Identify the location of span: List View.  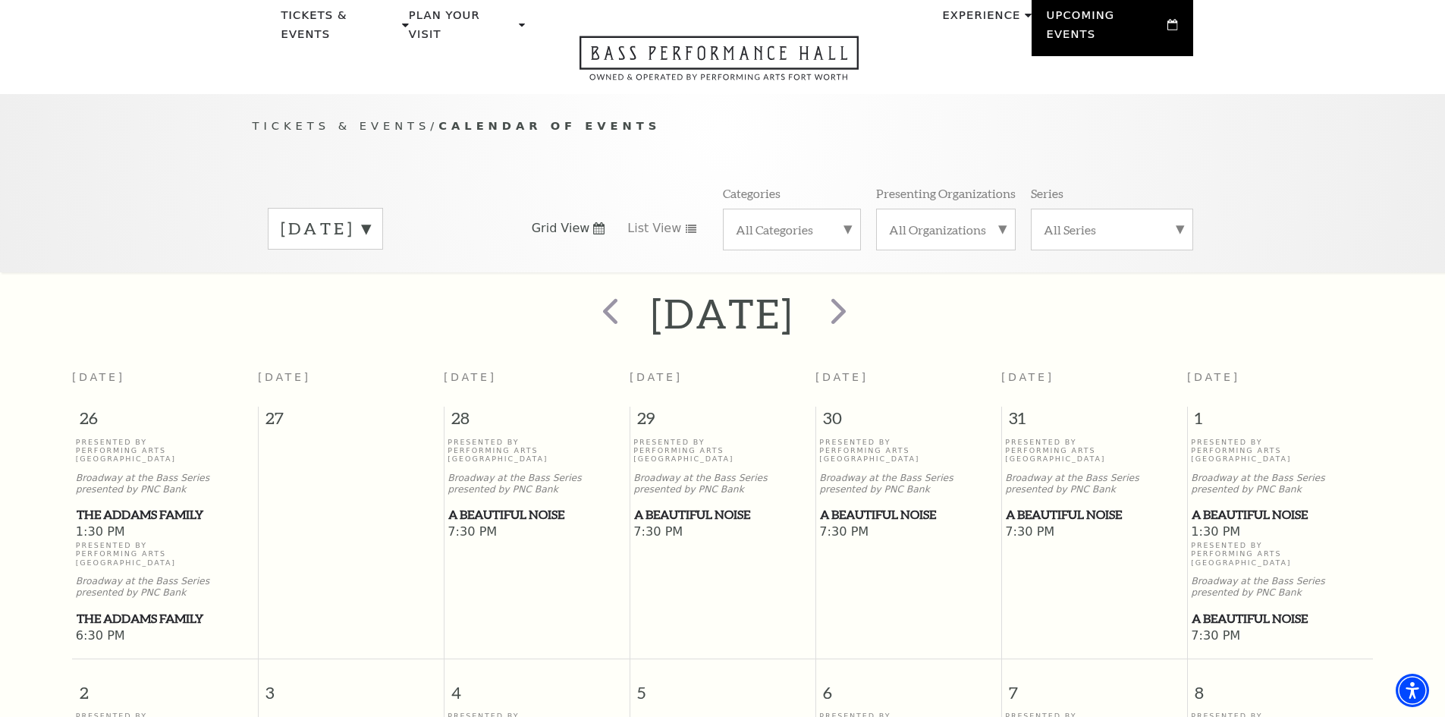
(654, 228).